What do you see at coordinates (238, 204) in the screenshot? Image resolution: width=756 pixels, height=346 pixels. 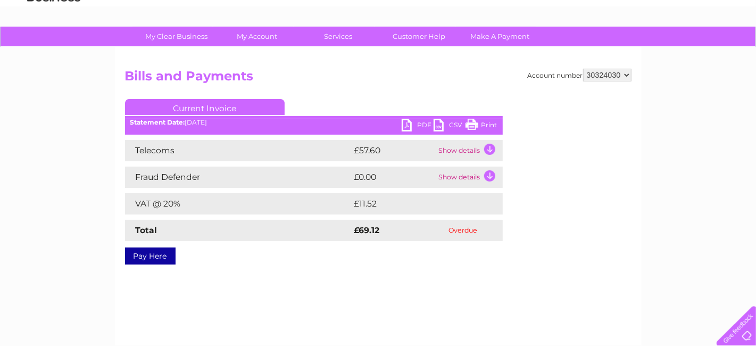 I see `td: VAT @ 20%` at bounding box center [238, 204].